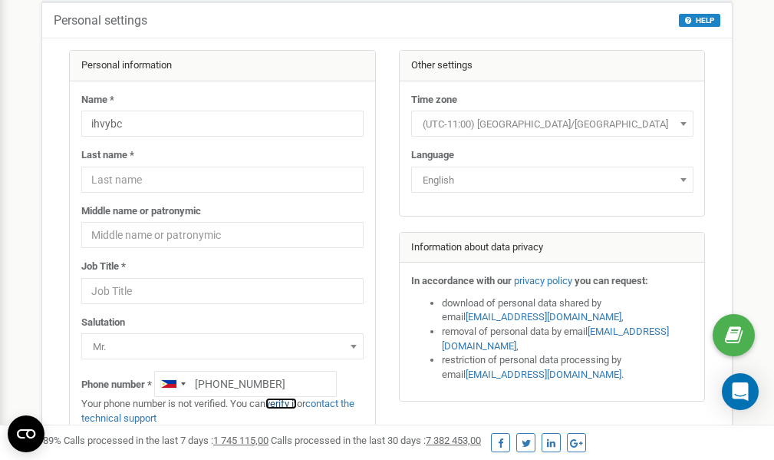 The image size is (774, 460). I want to click on label: Middle name or patronymic, so click(141, 211).